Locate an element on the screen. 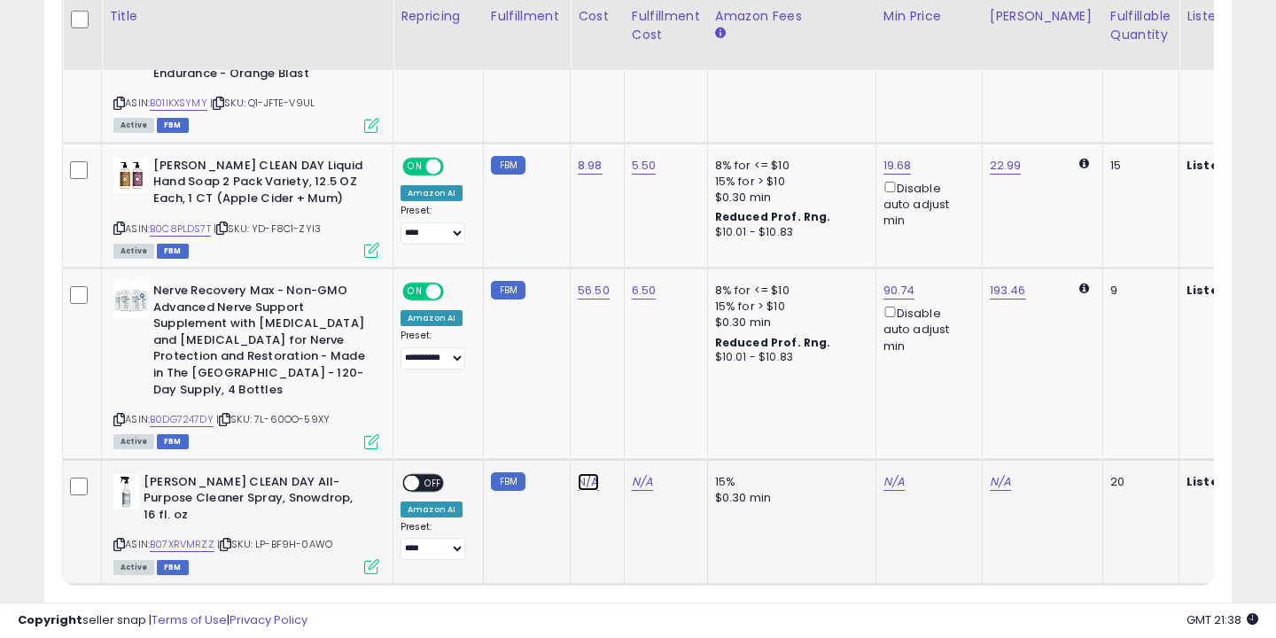 This screenshot has height=638, width=1276. div: Fulfillment Cost is located at coordinates (665, 26).